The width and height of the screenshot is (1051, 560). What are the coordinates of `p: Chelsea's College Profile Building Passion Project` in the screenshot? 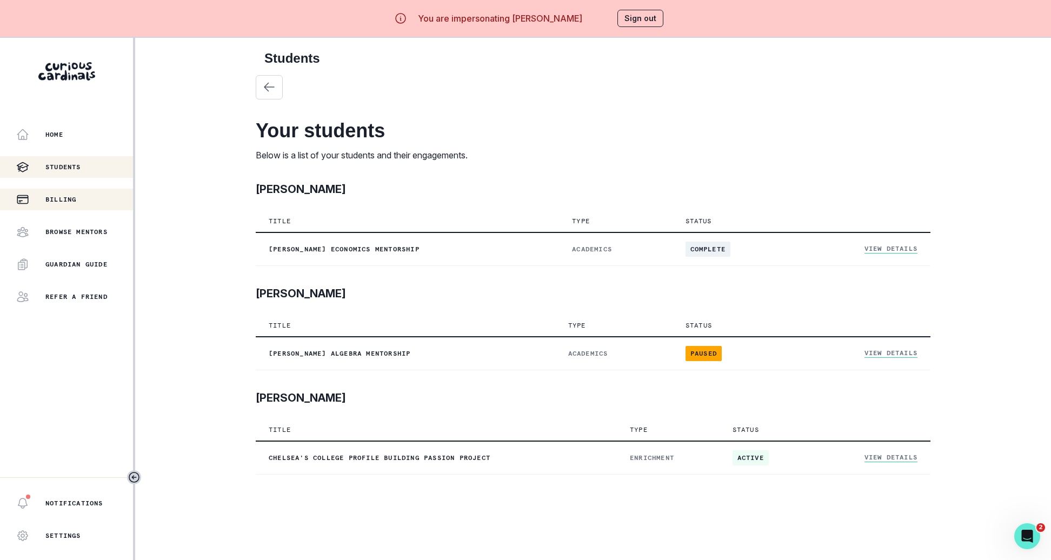 It's located at (436, 458).